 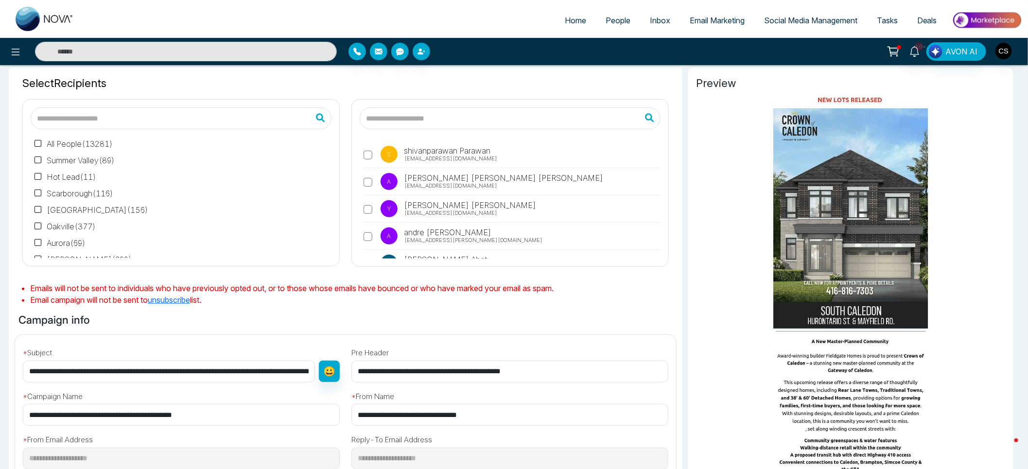 What do you see at coordinates (39, 177) in the screenshot?
I see `input: Hot Lead(11)` at bounding box center [39, 177].